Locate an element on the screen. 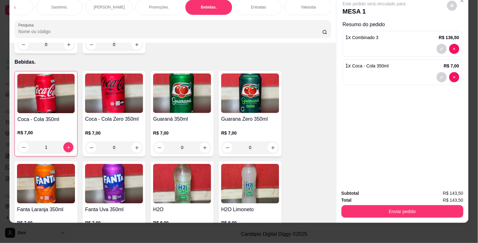 This screenshot has height=243, width=478. h4: Fanta Uva 350ml is located at coordinates (114, 210).